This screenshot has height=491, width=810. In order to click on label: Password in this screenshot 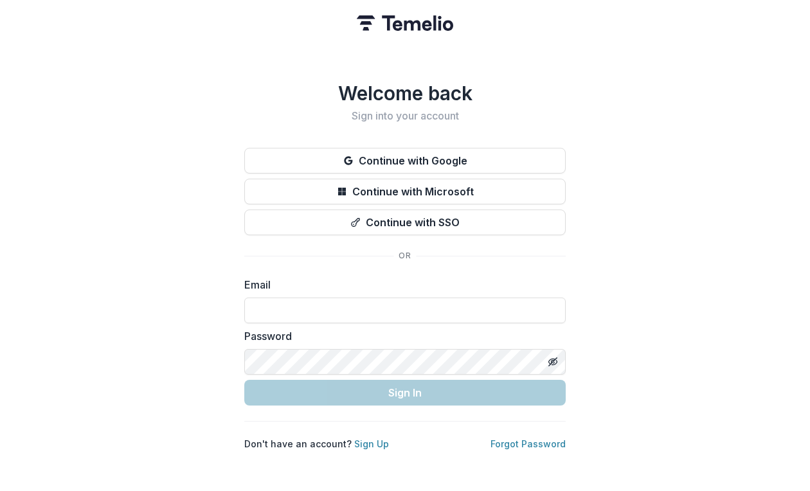, I will do `click(401, 336)`.